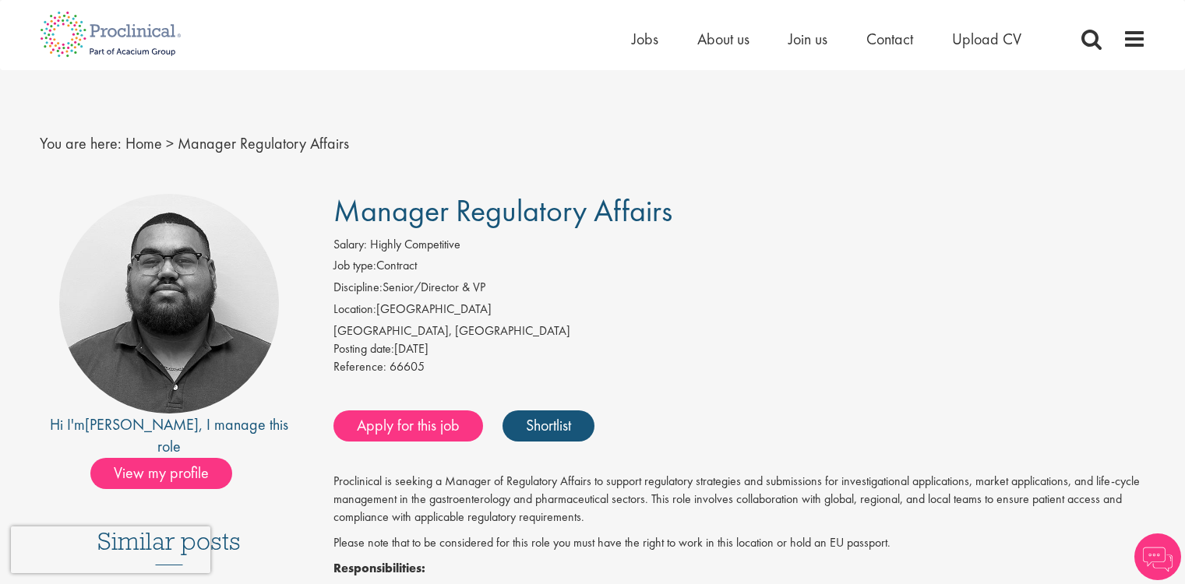 The width and height of the screenshot is (1185, 584). Describe the element at coordinates (986, 39) in the screenshot. I see `a: Upload CV` at that location.